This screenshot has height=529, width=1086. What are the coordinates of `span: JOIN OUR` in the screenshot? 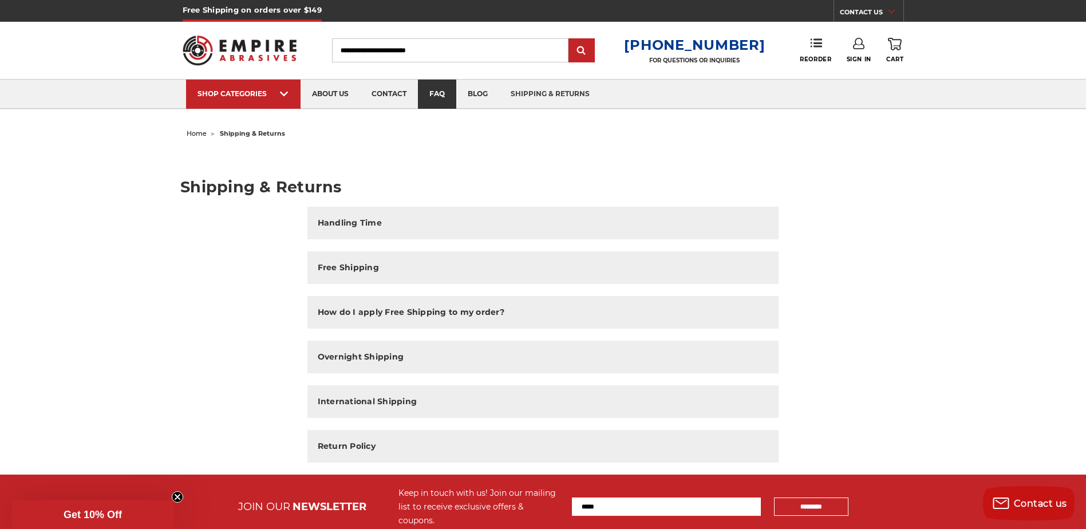 It's located at (264, 507).